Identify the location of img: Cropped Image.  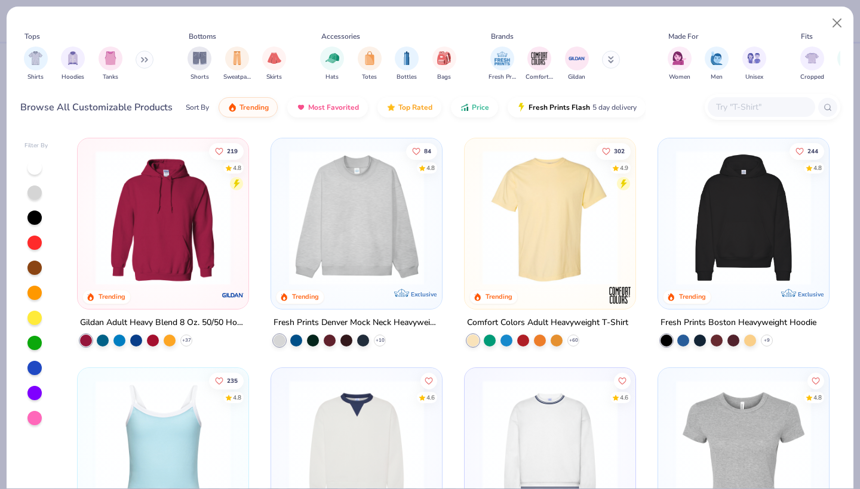
(811, 58).